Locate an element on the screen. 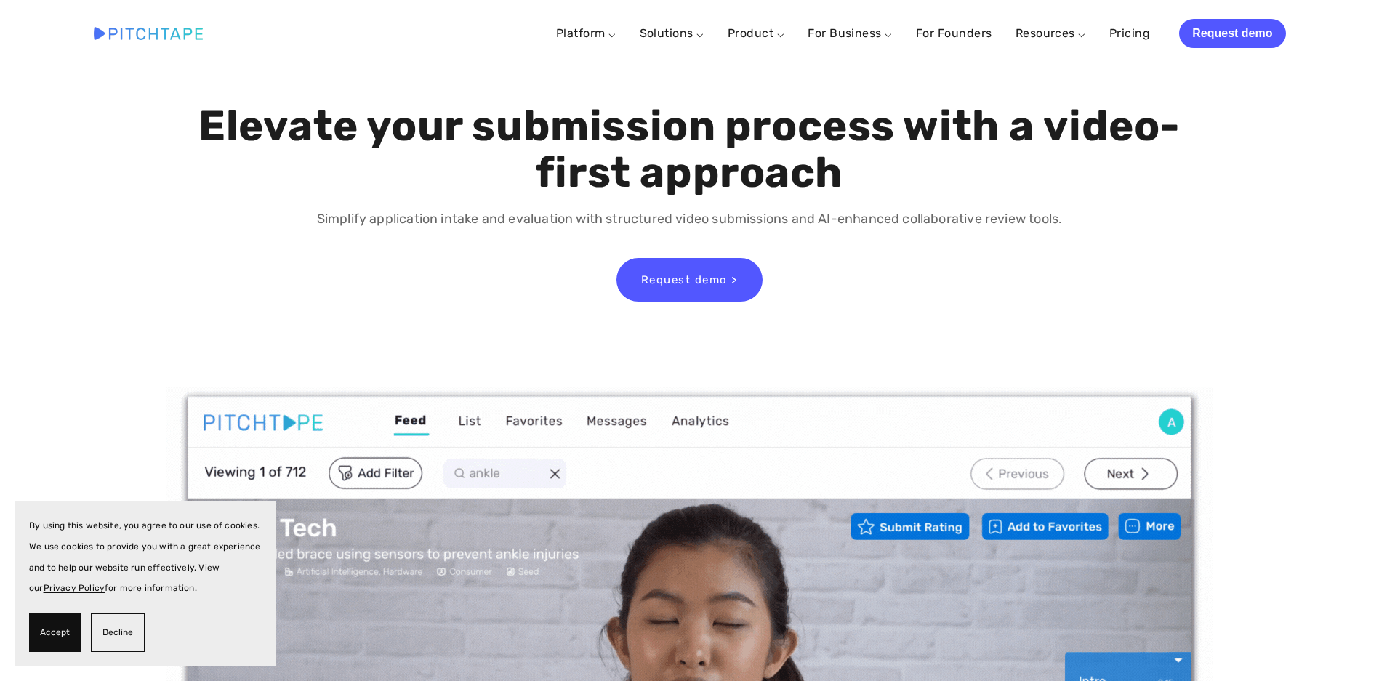 Image resolution: width=1379 pixels, height=681 pixels. a: For Founders is located at coordinates (954, 33).